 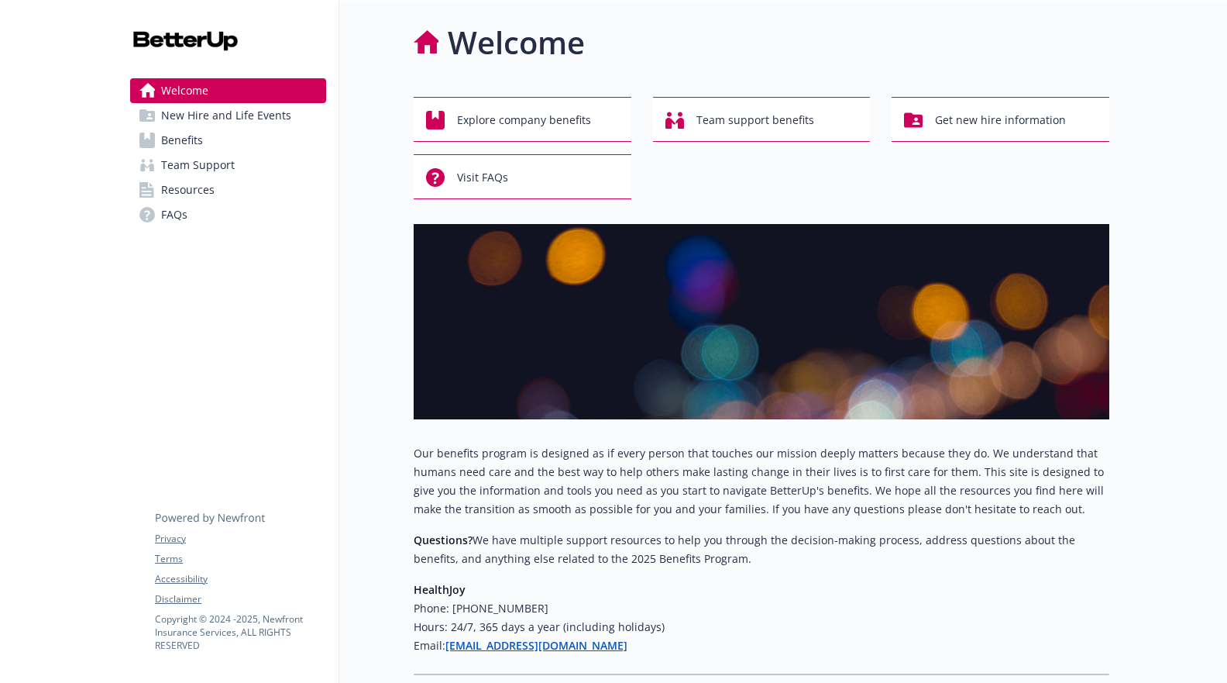 I want to click on p: Our benefits program is designed as if every person that touches our mission deeply matters becau..., so click(x=762, y=481).